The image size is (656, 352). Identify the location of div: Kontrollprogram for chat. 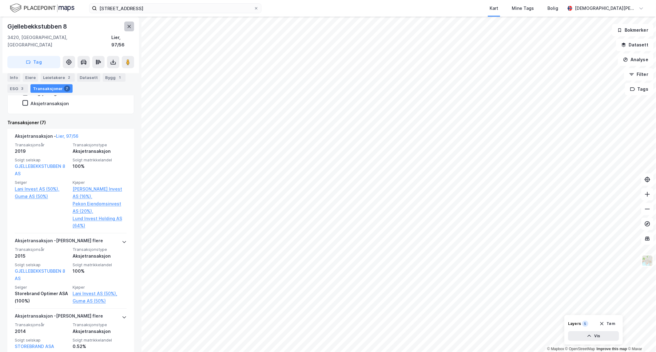
(641, 338).